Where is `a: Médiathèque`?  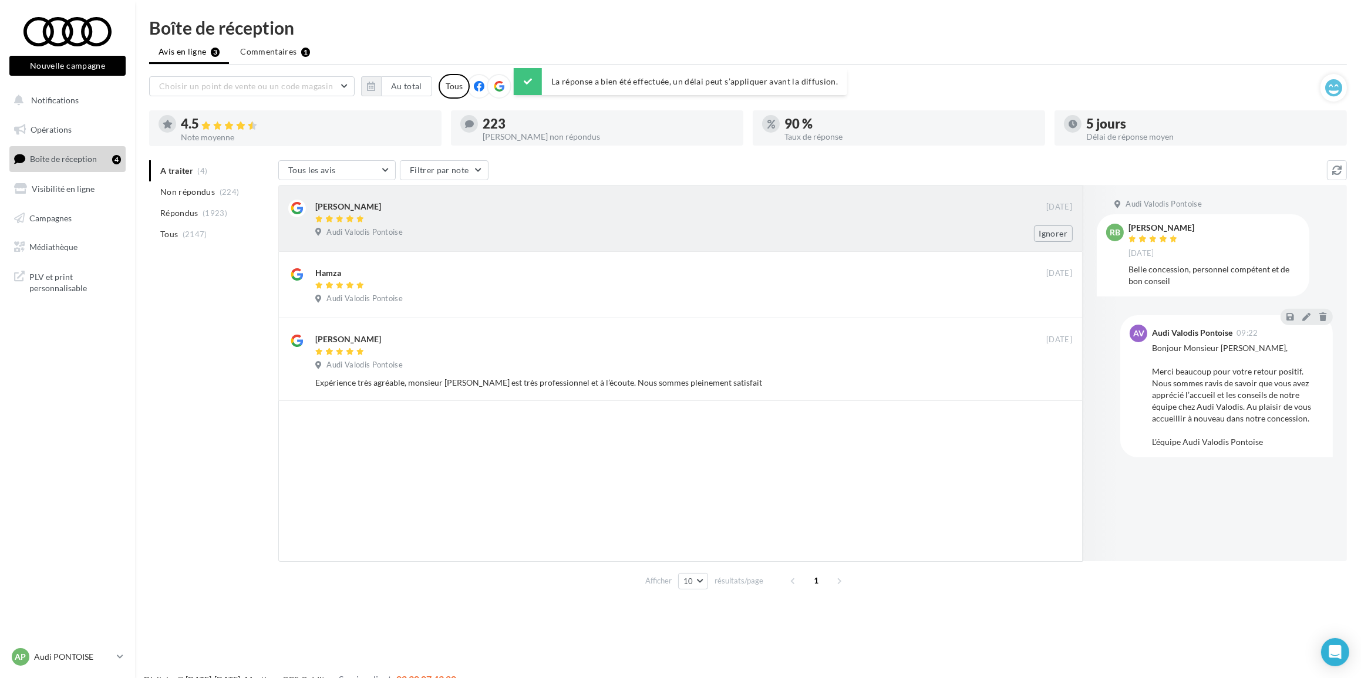
a: Médiathèque is located at coordinates (68, 247).